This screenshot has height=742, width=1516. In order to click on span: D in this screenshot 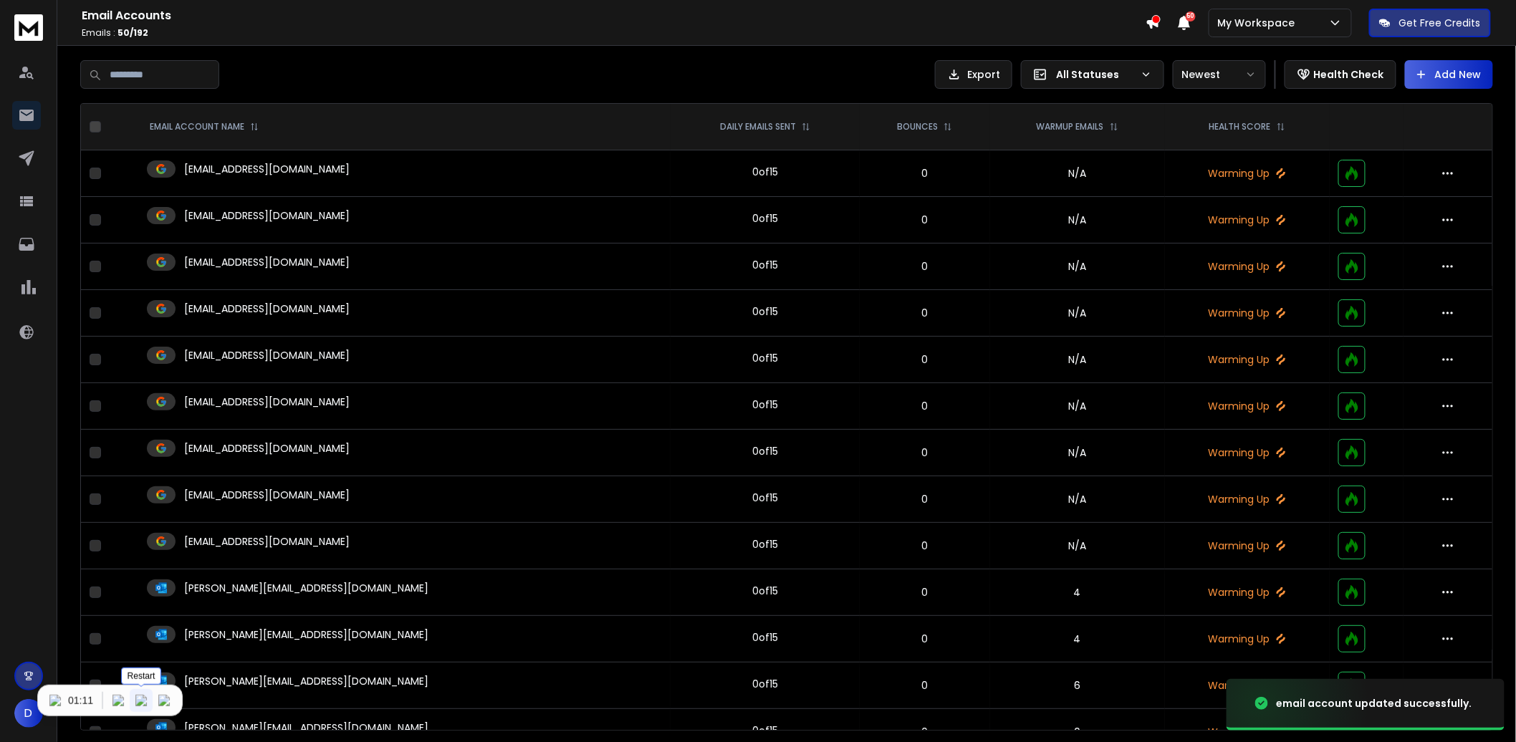, I will do `click(29, 714)`.